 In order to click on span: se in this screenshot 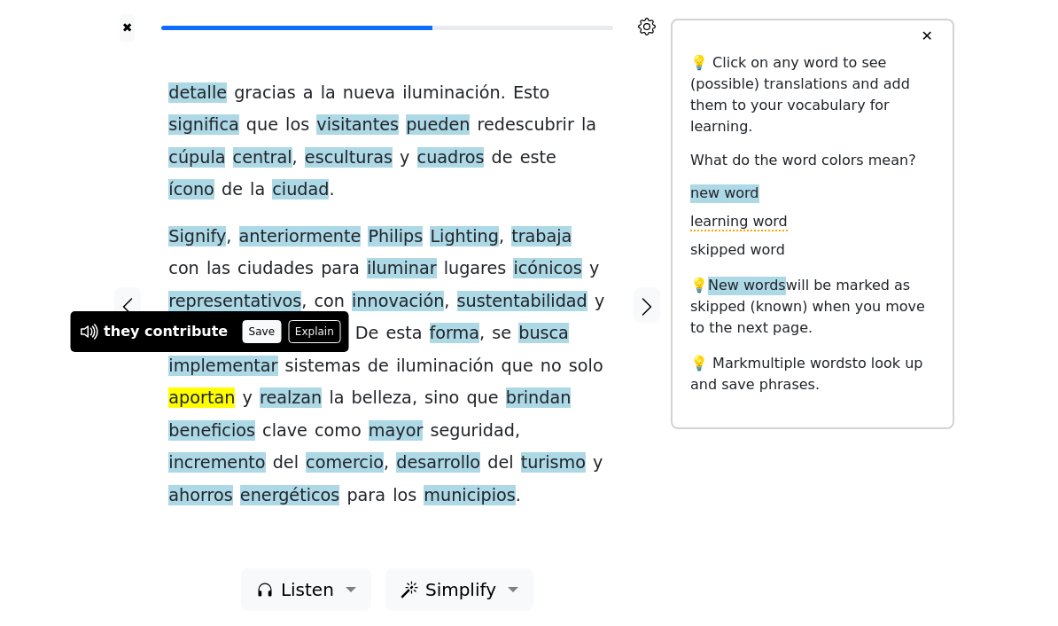, I will do `click(502, 333)`.